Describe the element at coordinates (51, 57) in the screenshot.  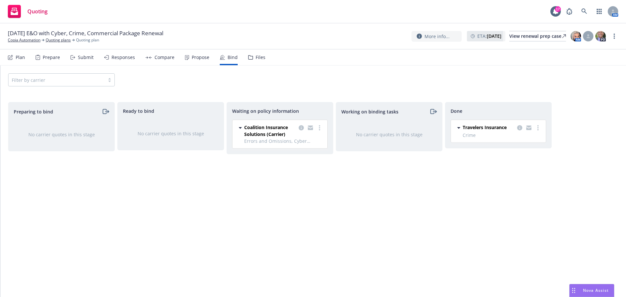
I see `div: Prepare` at that location.